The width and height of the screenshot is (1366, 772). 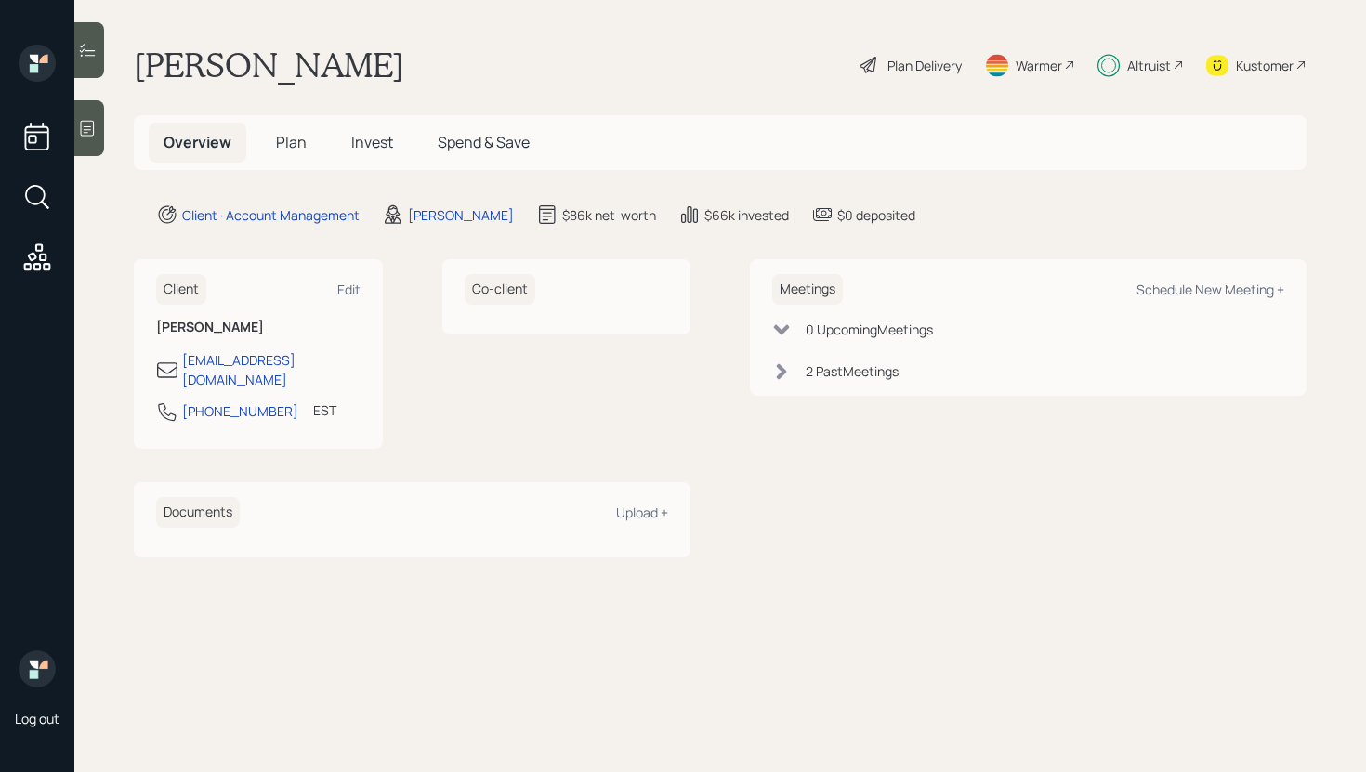 I want to click on span: Overview, so click(x=197, y=142).